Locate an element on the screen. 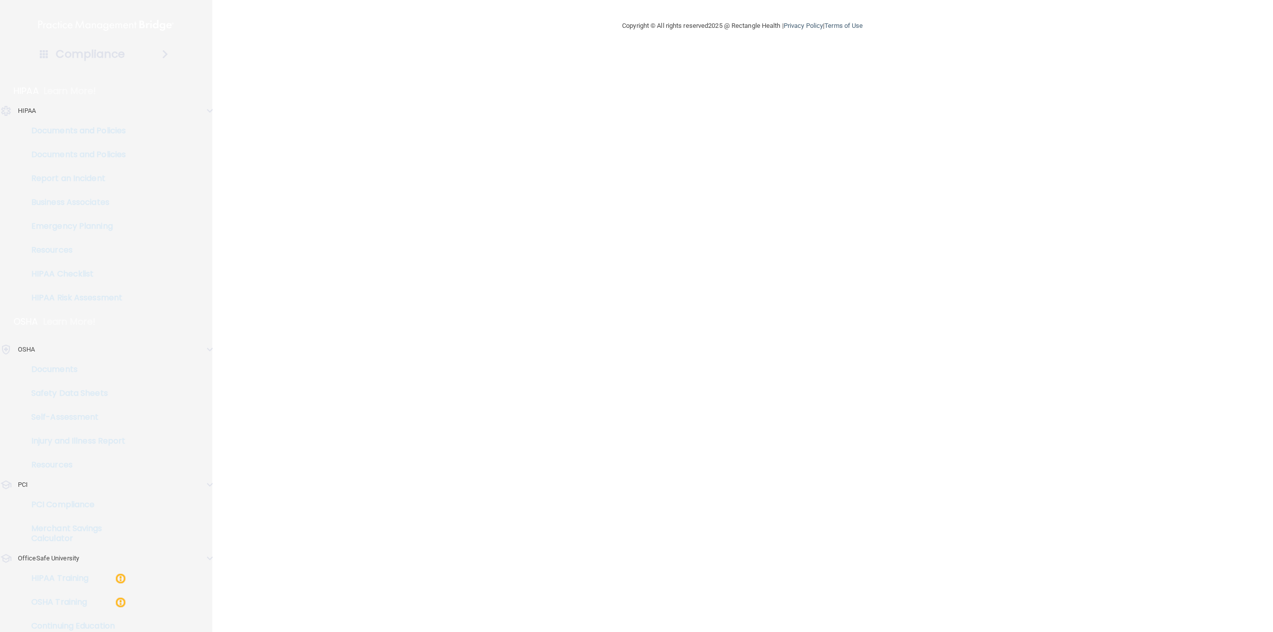  p: HIPAA Training is located at coordinates (47, 578).